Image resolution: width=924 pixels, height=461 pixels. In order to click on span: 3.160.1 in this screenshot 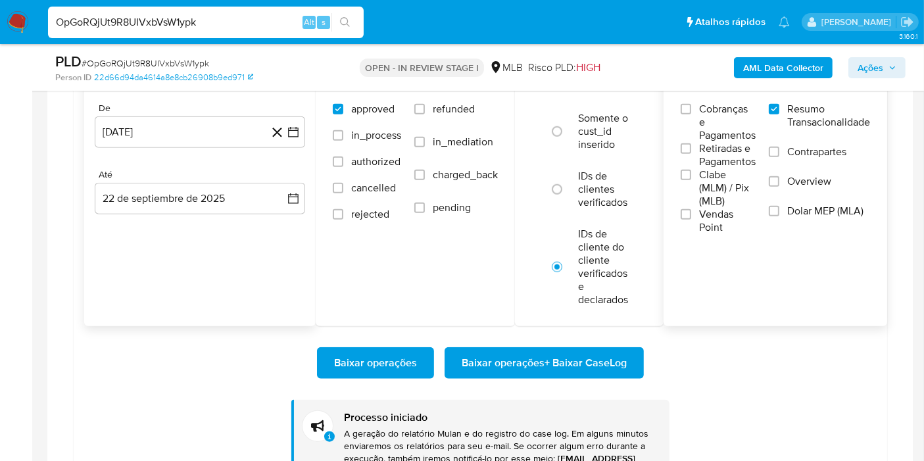, I will do `click(908, 36)`.